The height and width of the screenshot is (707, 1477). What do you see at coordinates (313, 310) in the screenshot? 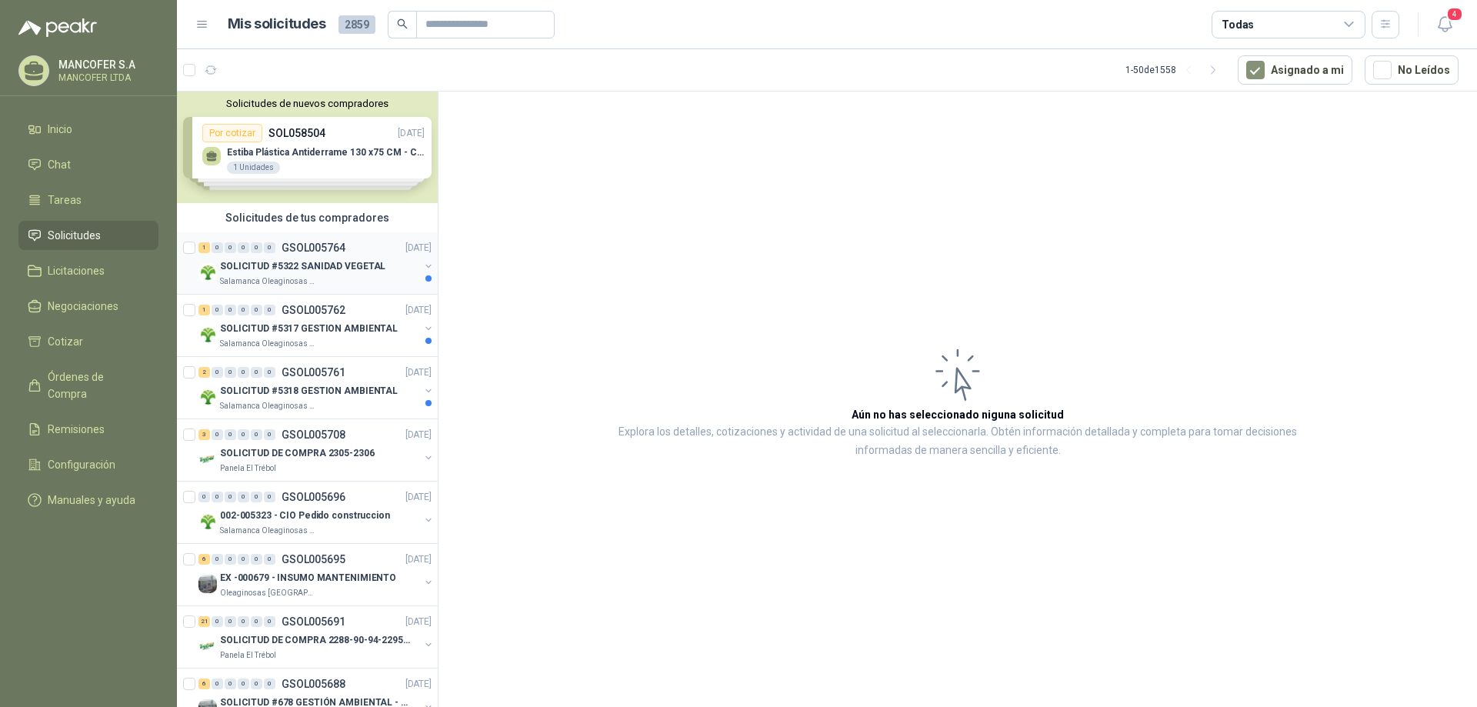
I see `p: GSOL005762` at bounding box center [313, 310].